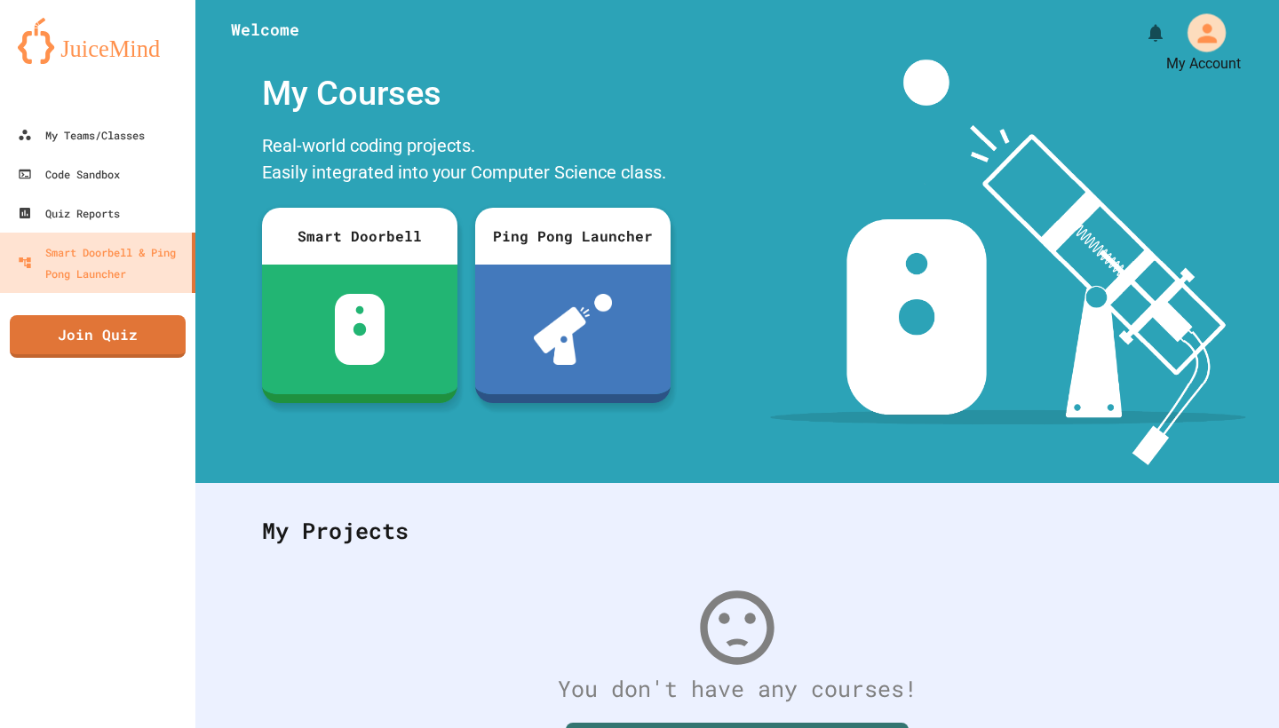 This screenshot has height=728, width=1279. Describe the element at coordinates (1008, 262) in the screenshot. I see `img: banner-image-my-projects.png` at that location.